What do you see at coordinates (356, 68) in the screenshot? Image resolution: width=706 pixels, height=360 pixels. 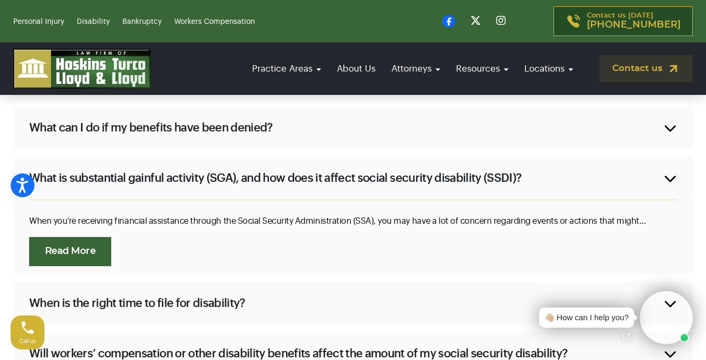 I see `a: About Us` at bounding box center [356, 68].